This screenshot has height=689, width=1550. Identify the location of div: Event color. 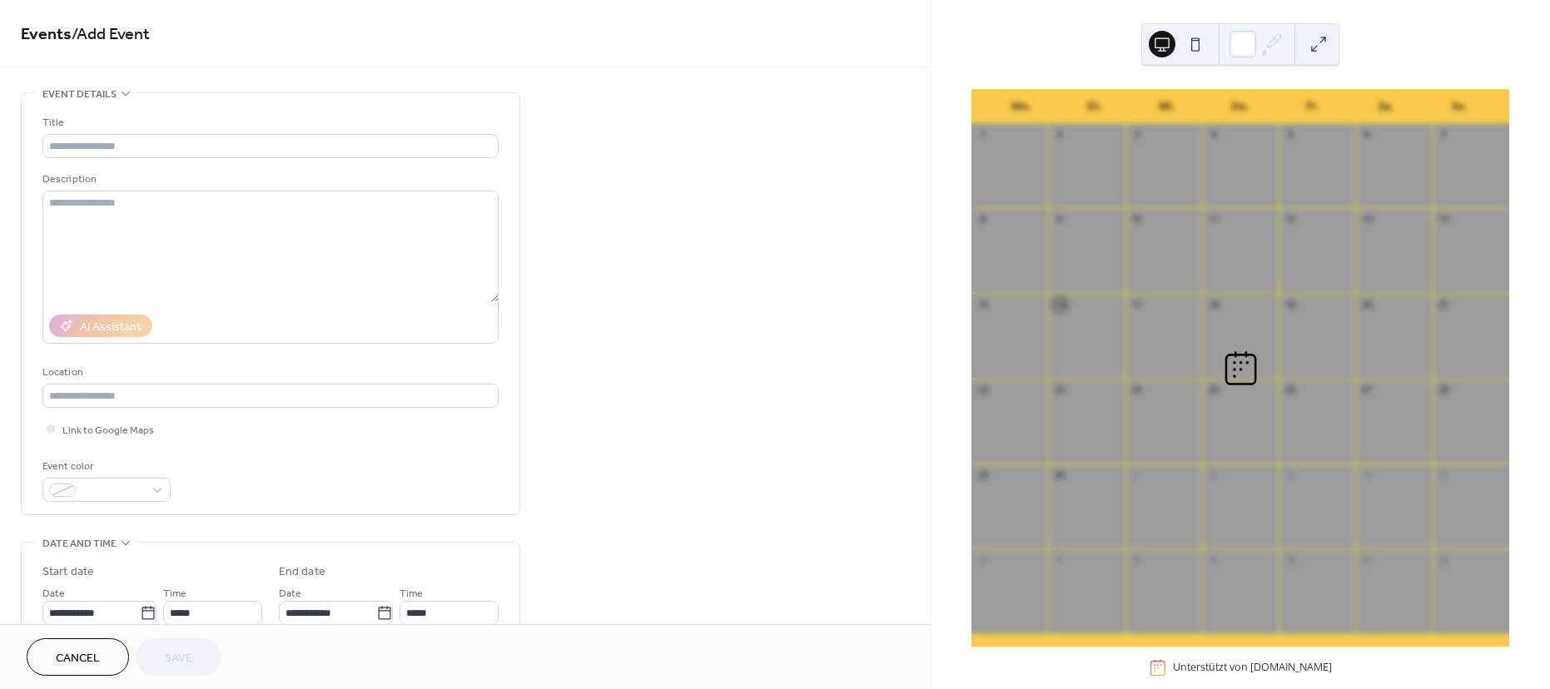
(105, 466).